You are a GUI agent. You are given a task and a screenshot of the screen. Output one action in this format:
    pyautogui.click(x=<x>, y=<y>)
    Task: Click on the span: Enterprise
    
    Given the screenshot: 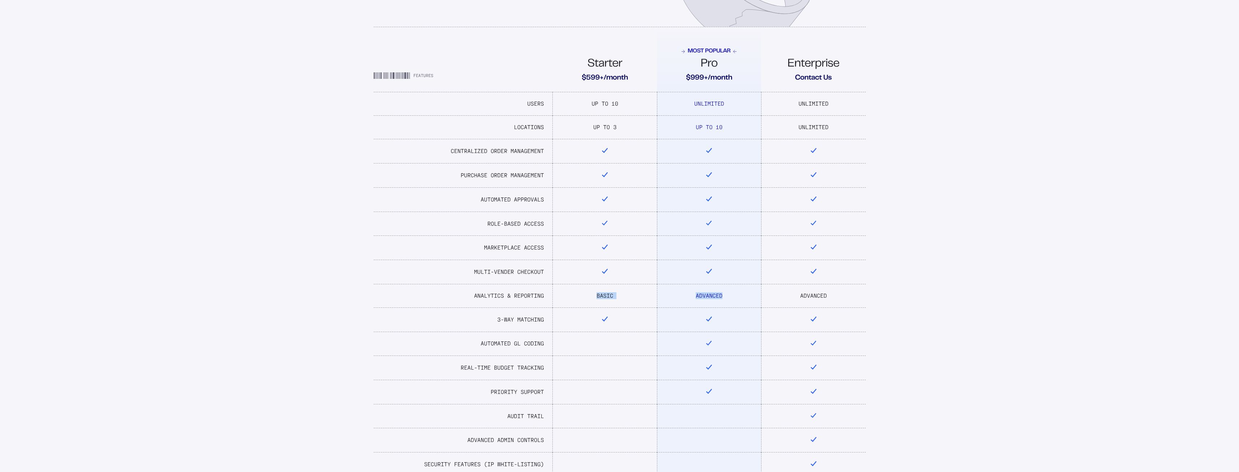 What is the action you would take?
    pyautogui.click(x=814, y=64)
    